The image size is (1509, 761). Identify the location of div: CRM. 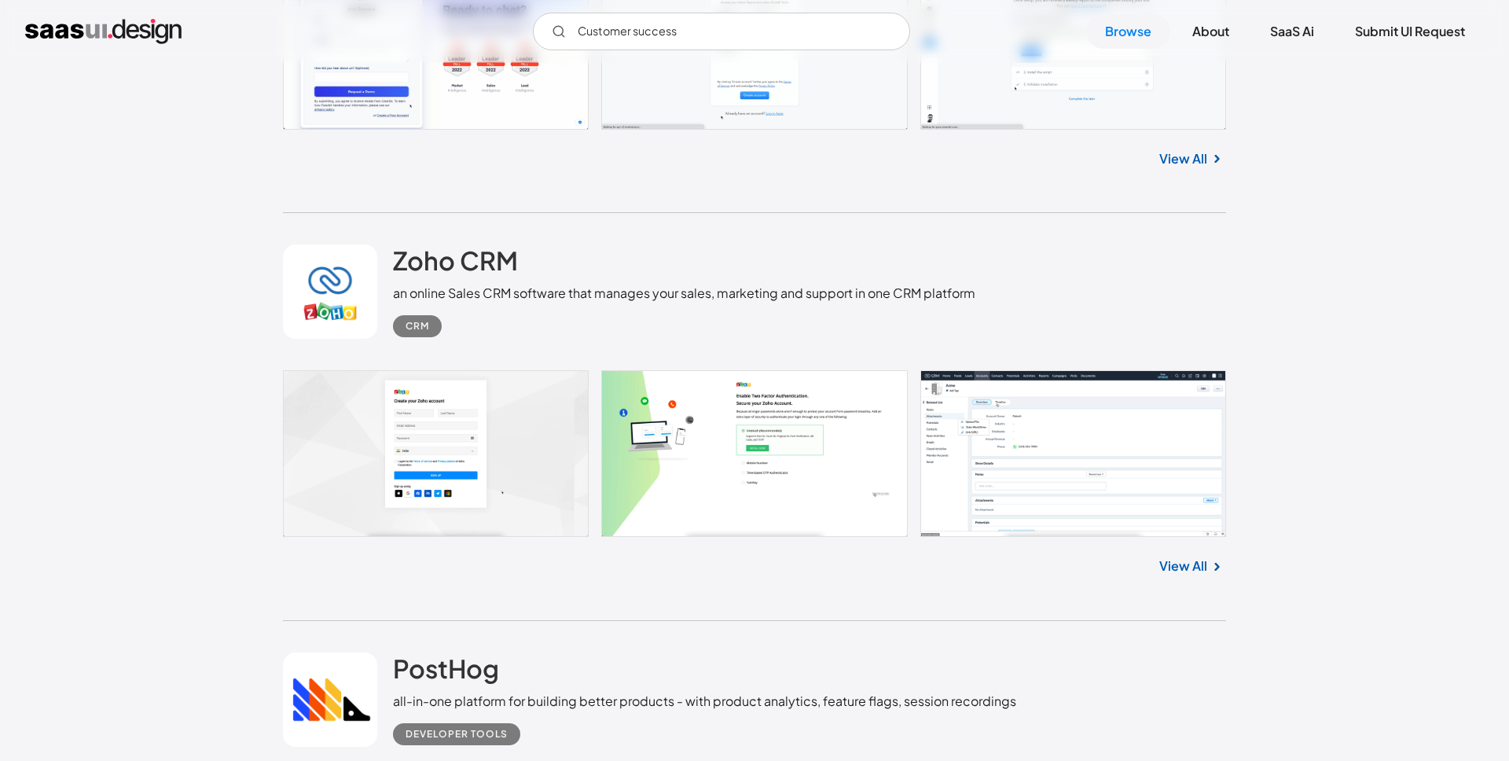
(417, 326).